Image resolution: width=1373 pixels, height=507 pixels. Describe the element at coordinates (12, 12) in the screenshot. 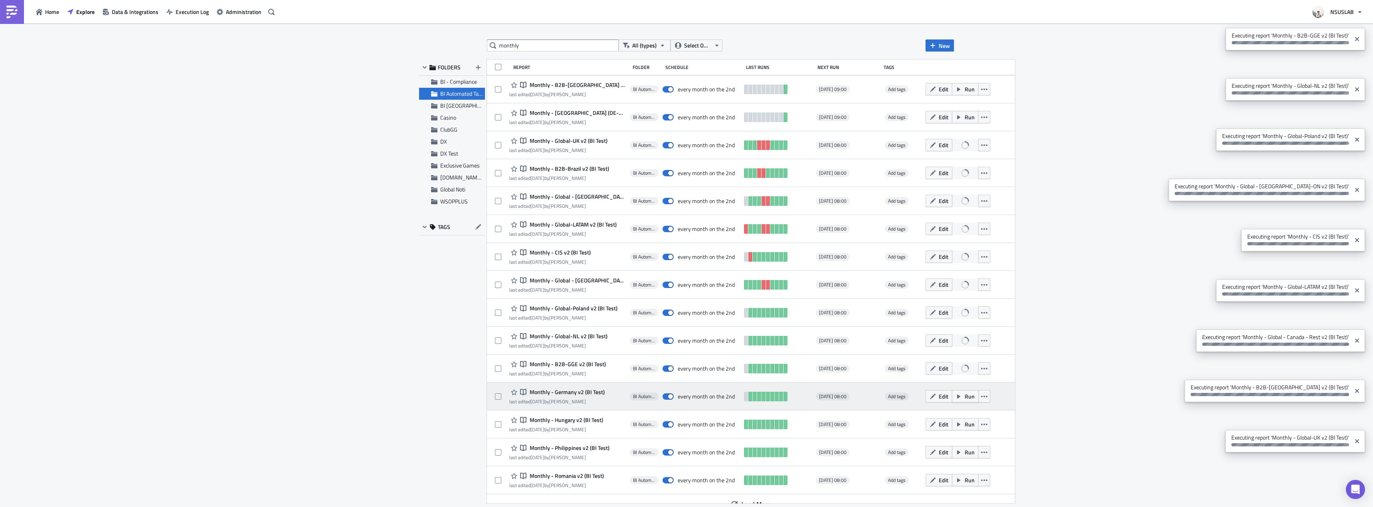

I see `img: PushMetrics` at that location.